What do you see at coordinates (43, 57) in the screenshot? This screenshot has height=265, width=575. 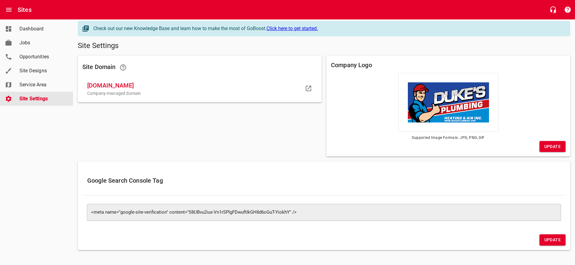 I see `span: Opportunities` at bounding box center [43, 57].